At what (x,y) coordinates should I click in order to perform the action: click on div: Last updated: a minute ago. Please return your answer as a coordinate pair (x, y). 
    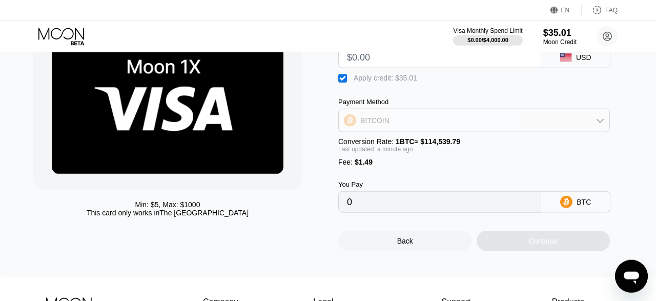
    Looking at the image, I should click on (474, 149).